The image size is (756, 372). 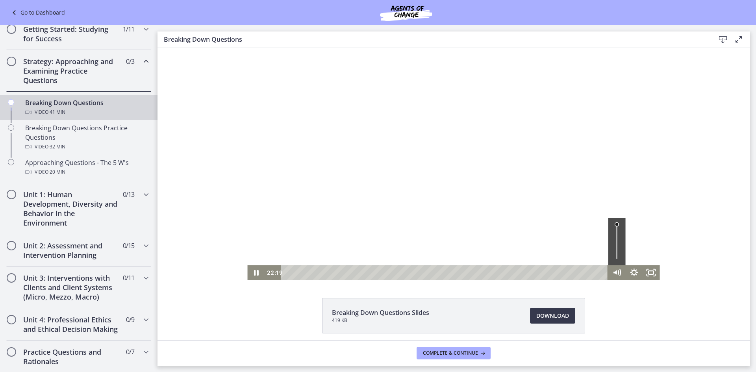 I want to click on h3: Breaking Down Questions, so click(x=433, y=39).